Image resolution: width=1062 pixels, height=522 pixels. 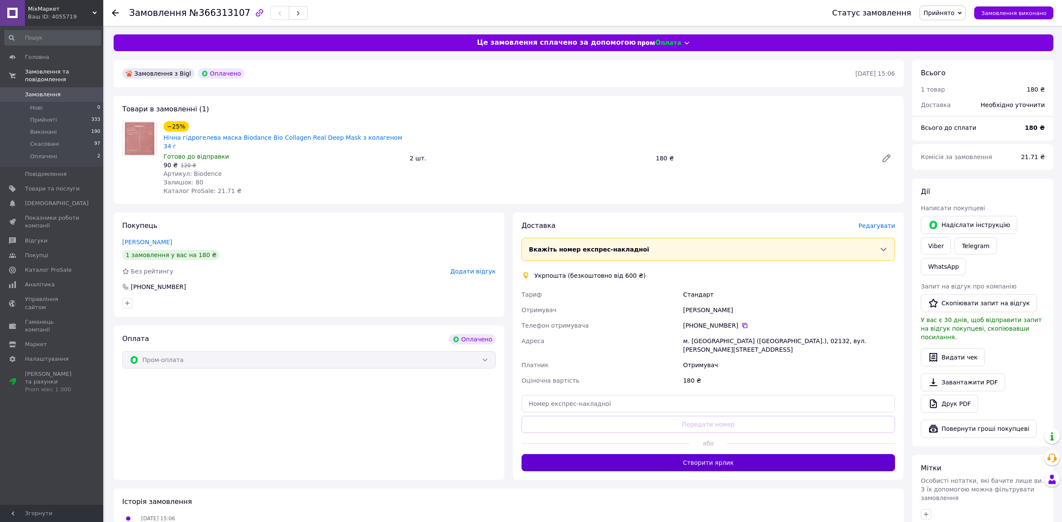 I want to click on span: Написати покупцеві, so click(x=953, y=208).